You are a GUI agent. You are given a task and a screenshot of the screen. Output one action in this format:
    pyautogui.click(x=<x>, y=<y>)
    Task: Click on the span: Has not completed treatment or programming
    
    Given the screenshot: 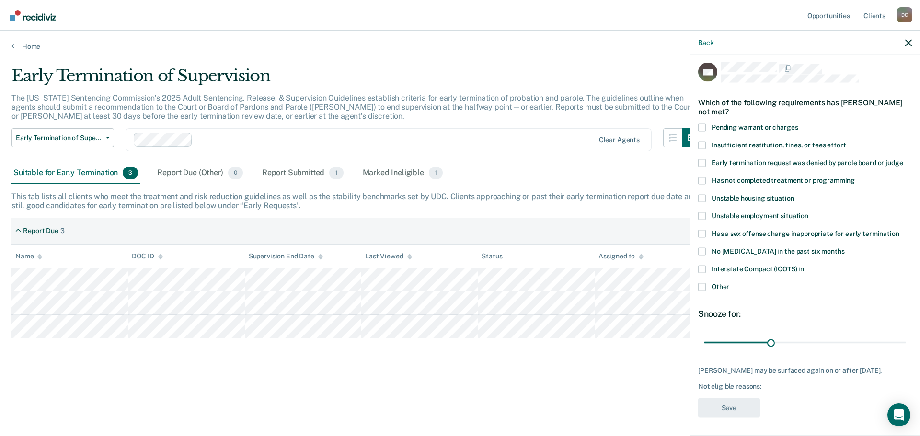 What is the action you would take?
    pyautogui.click(x=783, y=180)
    